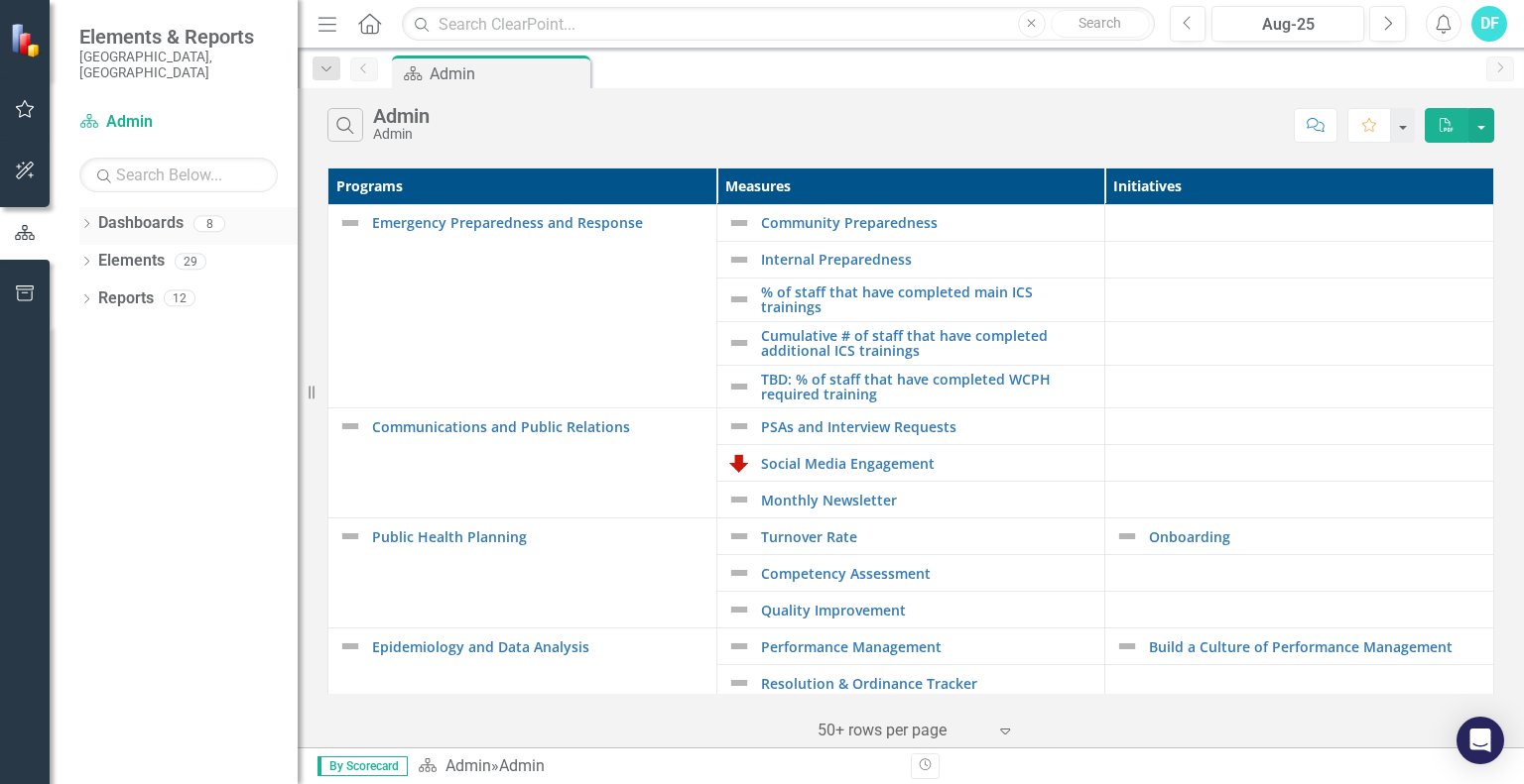 The image size is (1524, 784). I want to click on a: Public Health Planning, so click(539, 537).